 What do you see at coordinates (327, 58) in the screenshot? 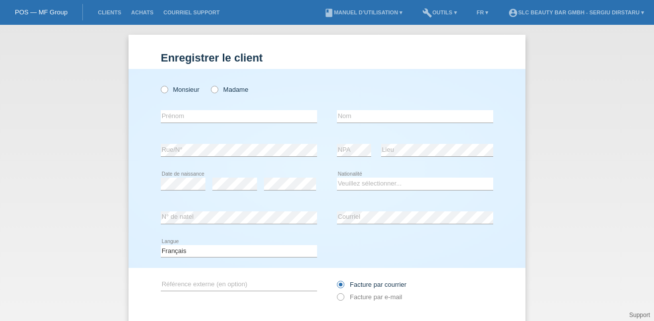
I see `h1: Enregistrer le client` at bounding box center [327, 58].